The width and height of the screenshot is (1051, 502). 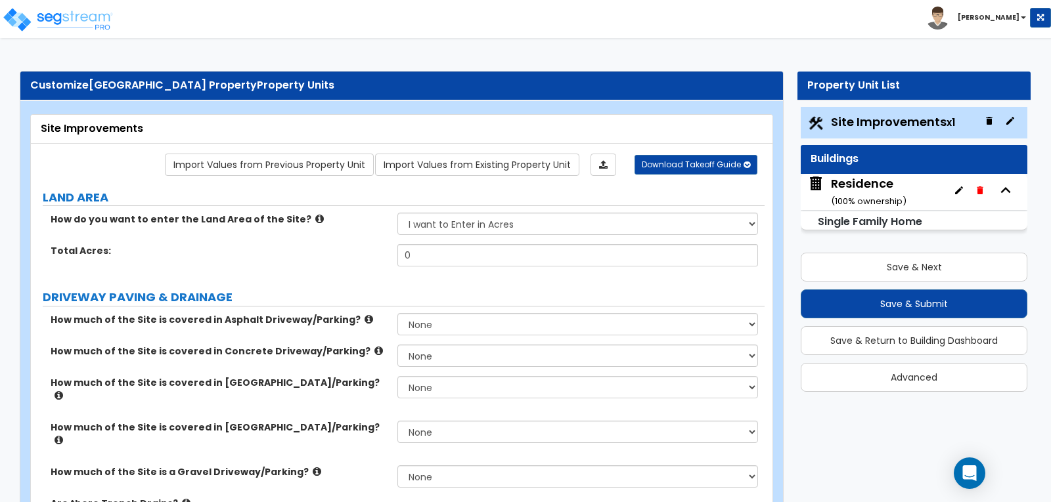 What do you see at coordinates (401, 85) in the screenshot?
I see `div: Customize Property Units` at bounding box center [401, 85].